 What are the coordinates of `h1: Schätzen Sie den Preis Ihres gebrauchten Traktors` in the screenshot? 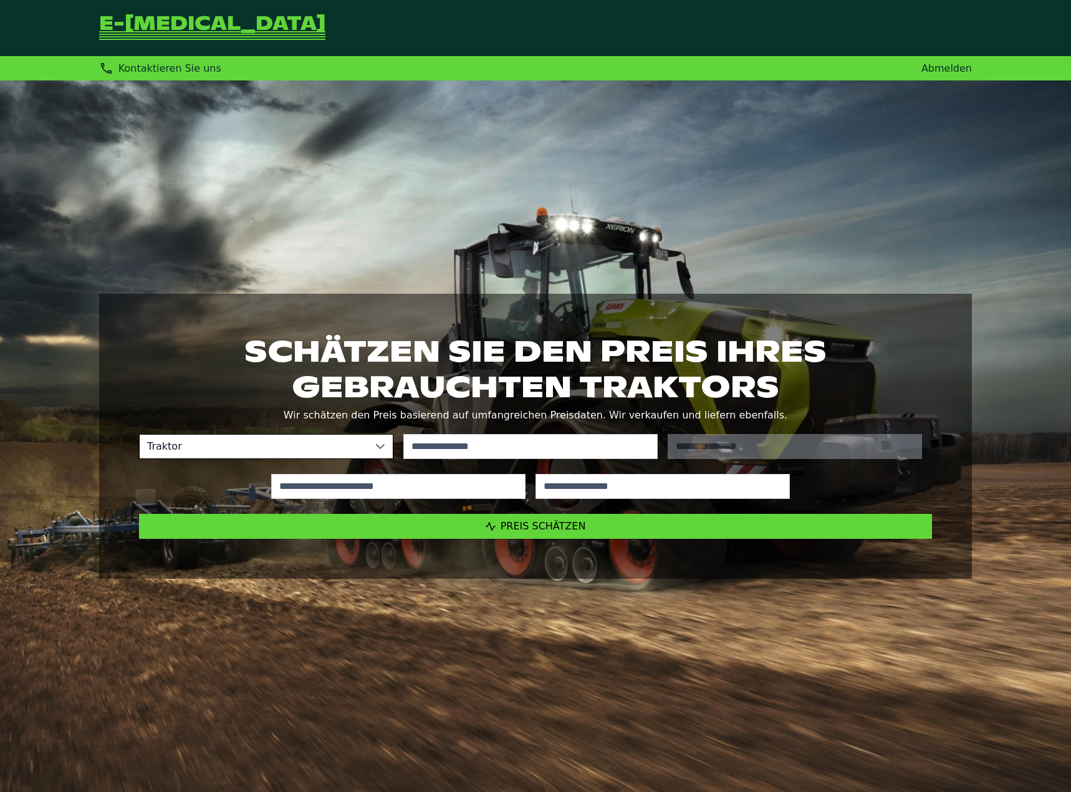 It's located at (535, 368).